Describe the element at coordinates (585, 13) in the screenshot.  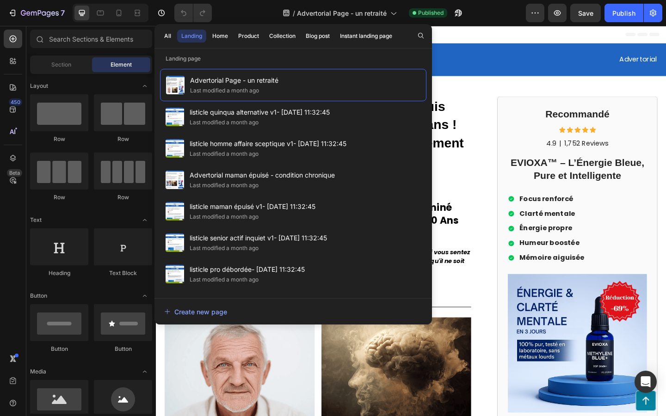
I see `span: Save` at that location.